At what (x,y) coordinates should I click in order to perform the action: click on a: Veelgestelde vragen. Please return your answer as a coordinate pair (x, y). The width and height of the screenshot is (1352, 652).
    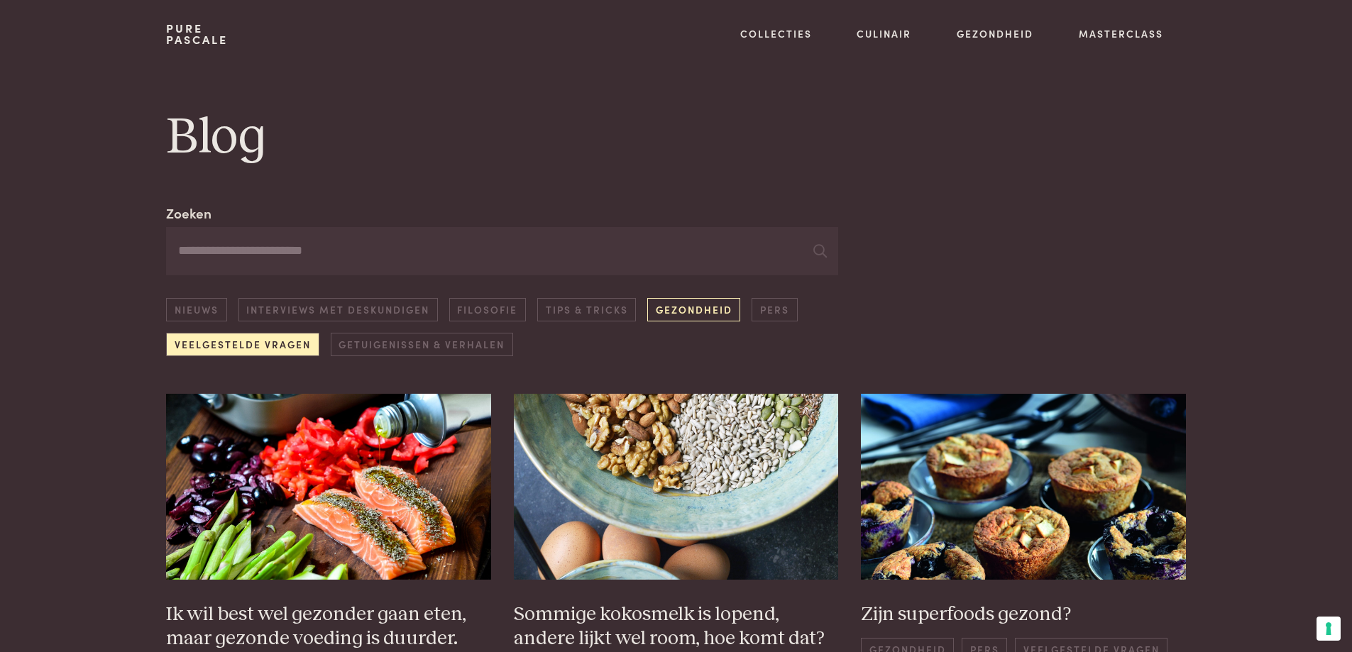
    Looking at the image, I should click on (242, 344).